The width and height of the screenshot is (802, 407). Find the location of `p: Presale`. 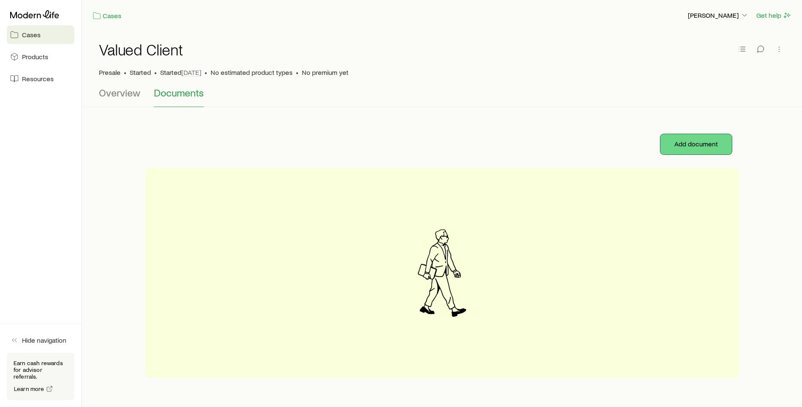

p: Presale is located at coordinates (110, 72).